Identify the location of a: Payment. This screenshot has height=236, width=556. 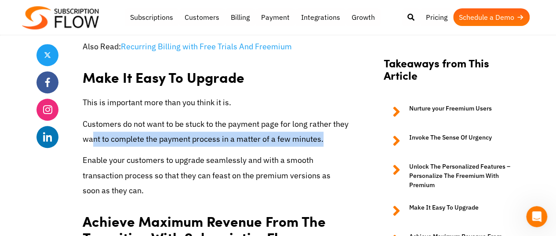
(275, 17).